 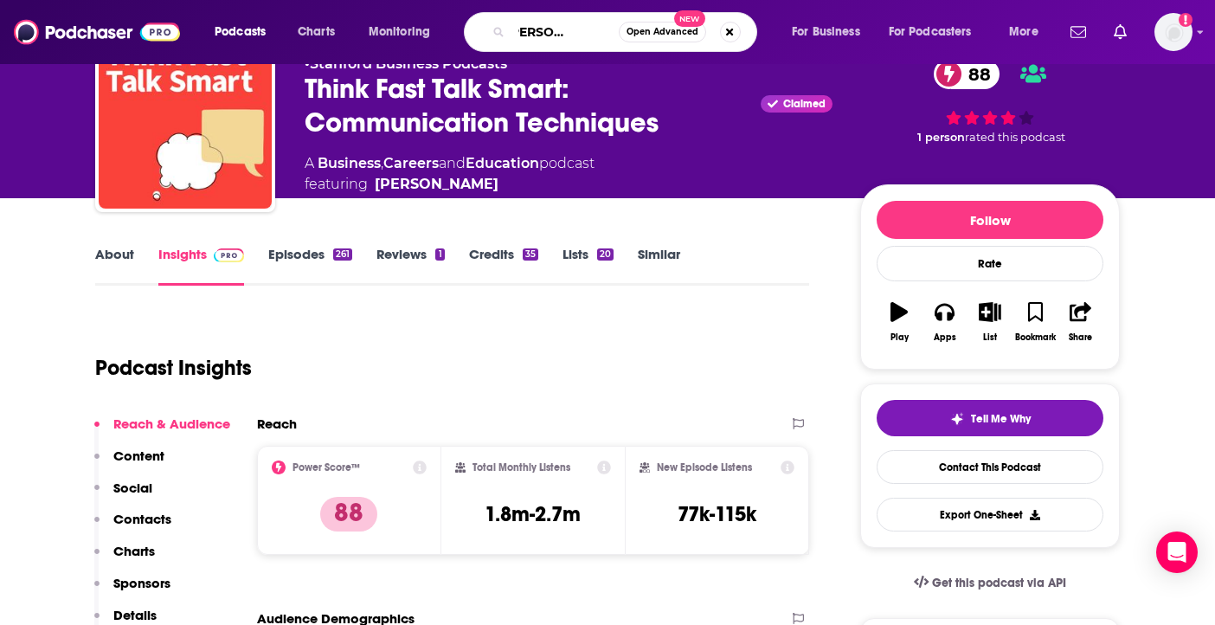 I want to click on a: 88, so click(x=967, y=74).